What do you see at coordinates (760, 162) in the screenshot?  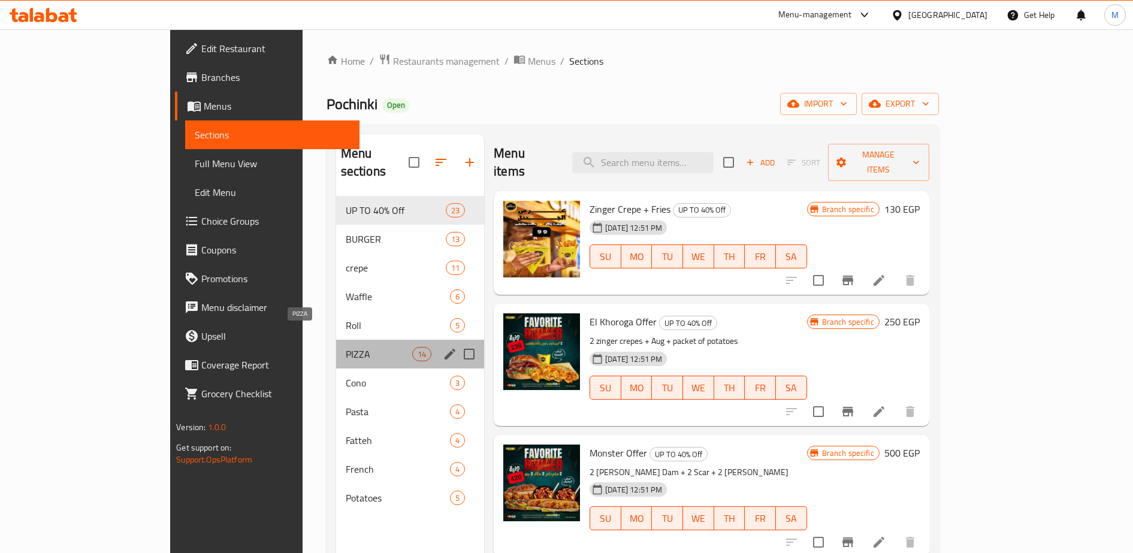 I see `span: Add` at bounding box center [760, 162].